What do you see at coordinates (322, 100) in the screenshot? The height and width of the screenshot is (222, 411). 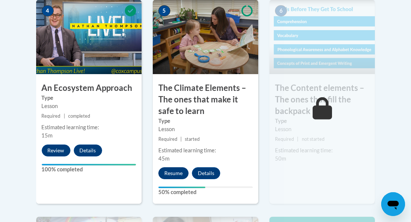 I see `h3: The Content elements – The ones that fill the backpack` at bounding box center [322, 100].